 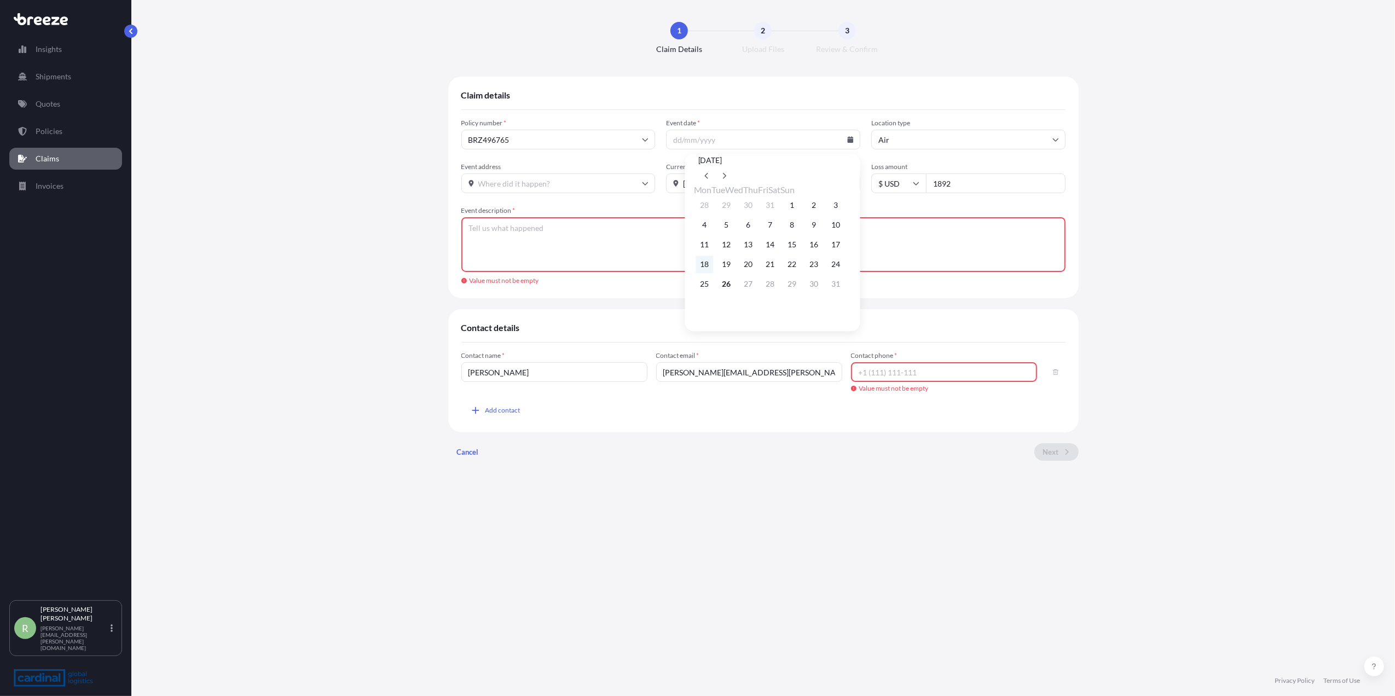 I want to click on span: Event date, so click(x=763, y=123).